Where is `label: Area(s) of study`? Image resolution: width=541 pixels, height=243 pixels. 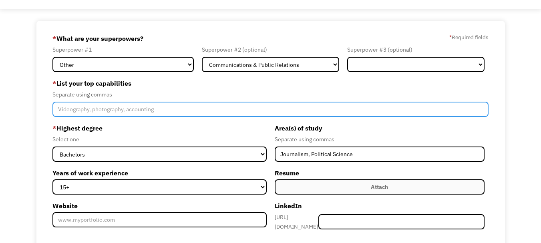 label: Area(s) of study is located at coordinates (379, 128).